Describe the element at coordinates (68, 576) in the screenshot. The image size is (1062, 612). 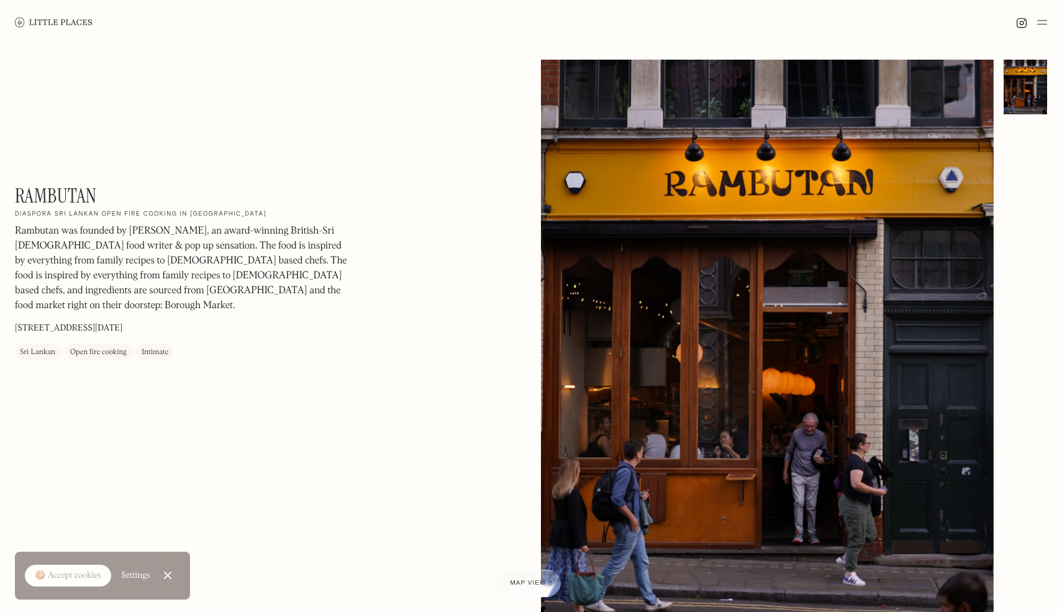
I see `a: 🍪 Accept cookies` at that location.